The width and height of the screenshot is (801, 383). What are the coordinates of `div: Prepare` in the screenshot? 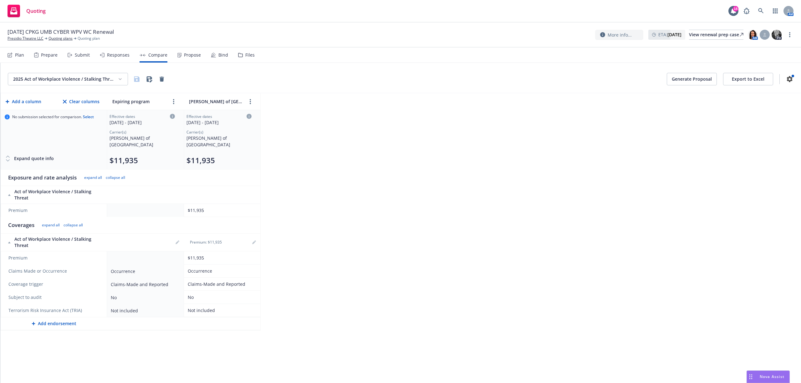 It's located at (49, 55).